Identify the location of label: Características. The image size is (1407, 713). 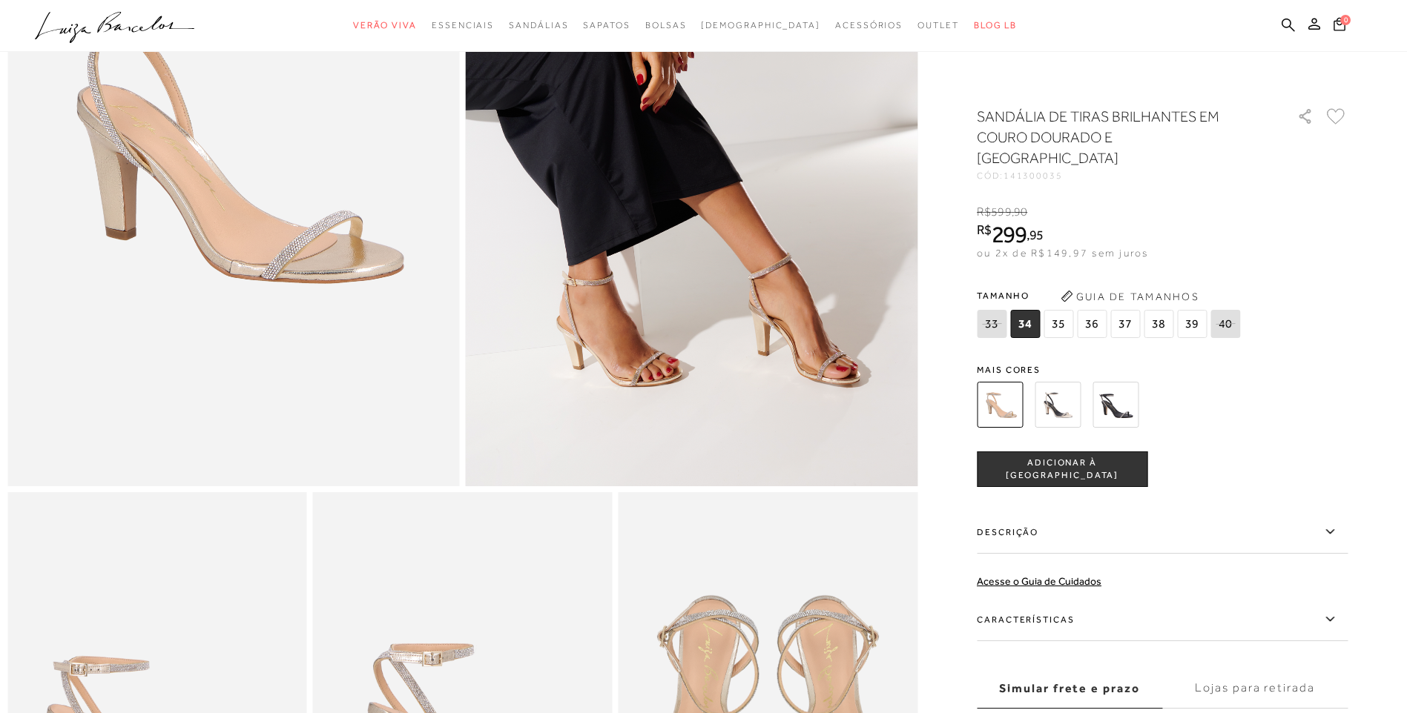
(1162, 620).